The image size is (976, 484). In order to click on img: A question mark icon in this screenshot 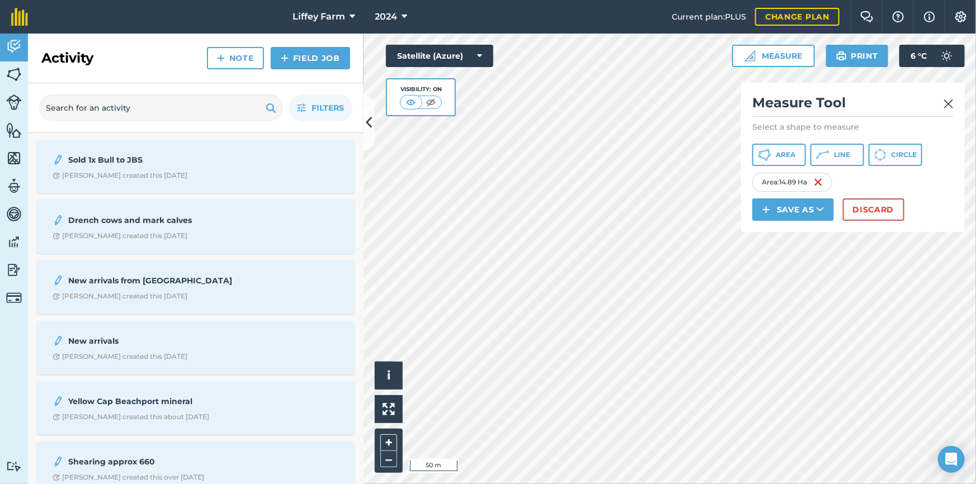, I will do `click(898, 17)`.